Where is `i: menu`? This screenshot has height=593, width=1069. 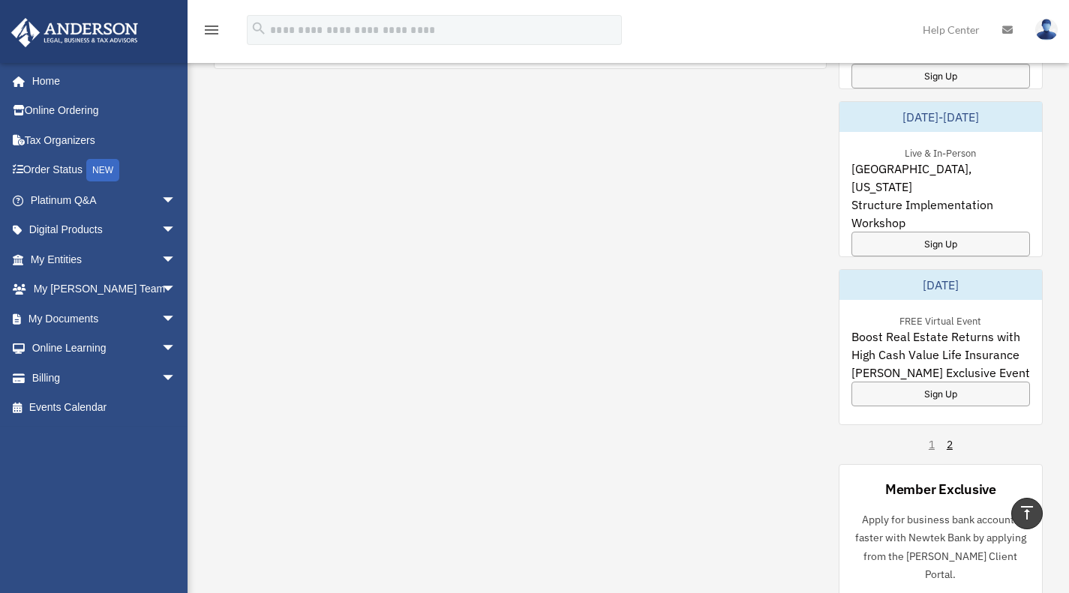
i: menu is located at coordinates (211, 30).